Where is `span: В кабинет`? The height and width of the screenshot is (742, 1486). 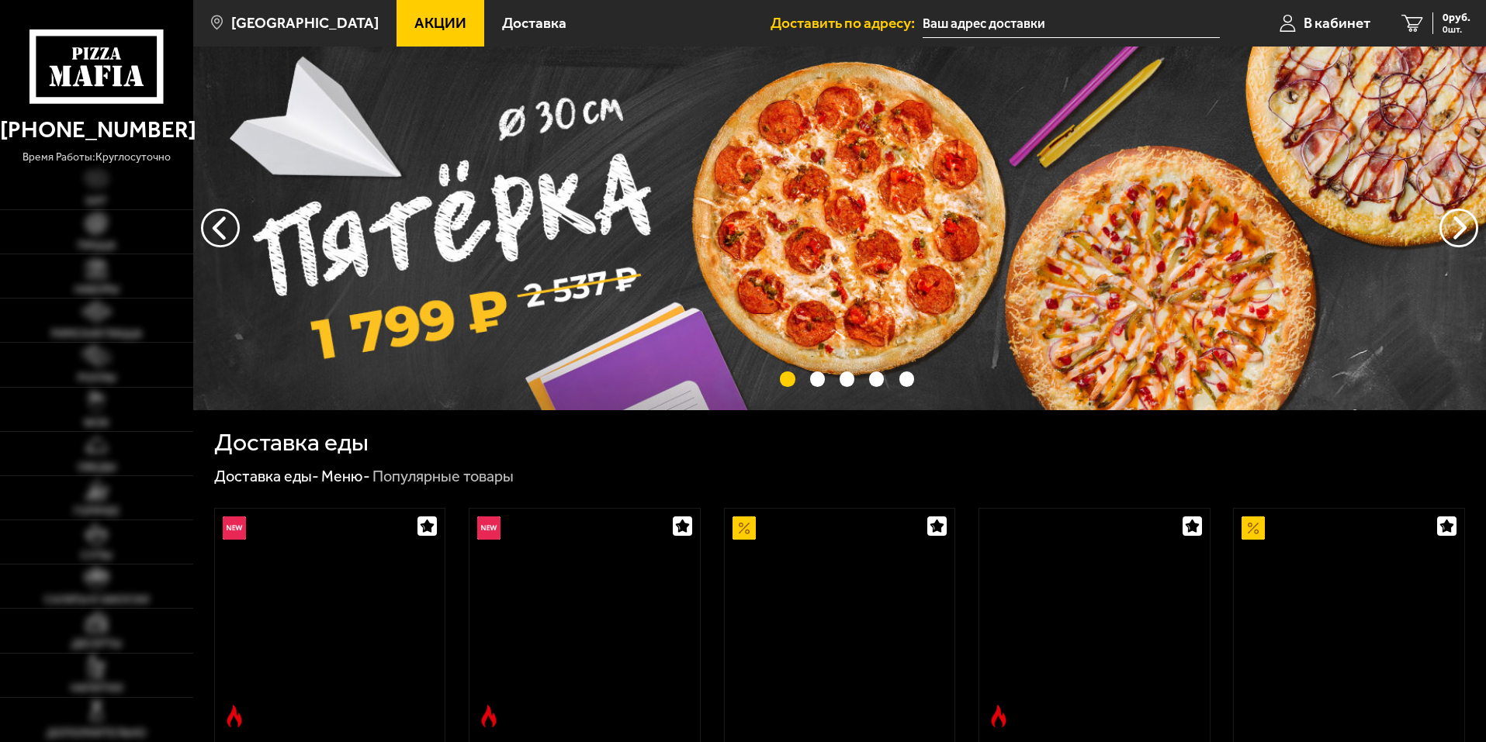 span: В кабинет is located at coordinates (1337, 22).